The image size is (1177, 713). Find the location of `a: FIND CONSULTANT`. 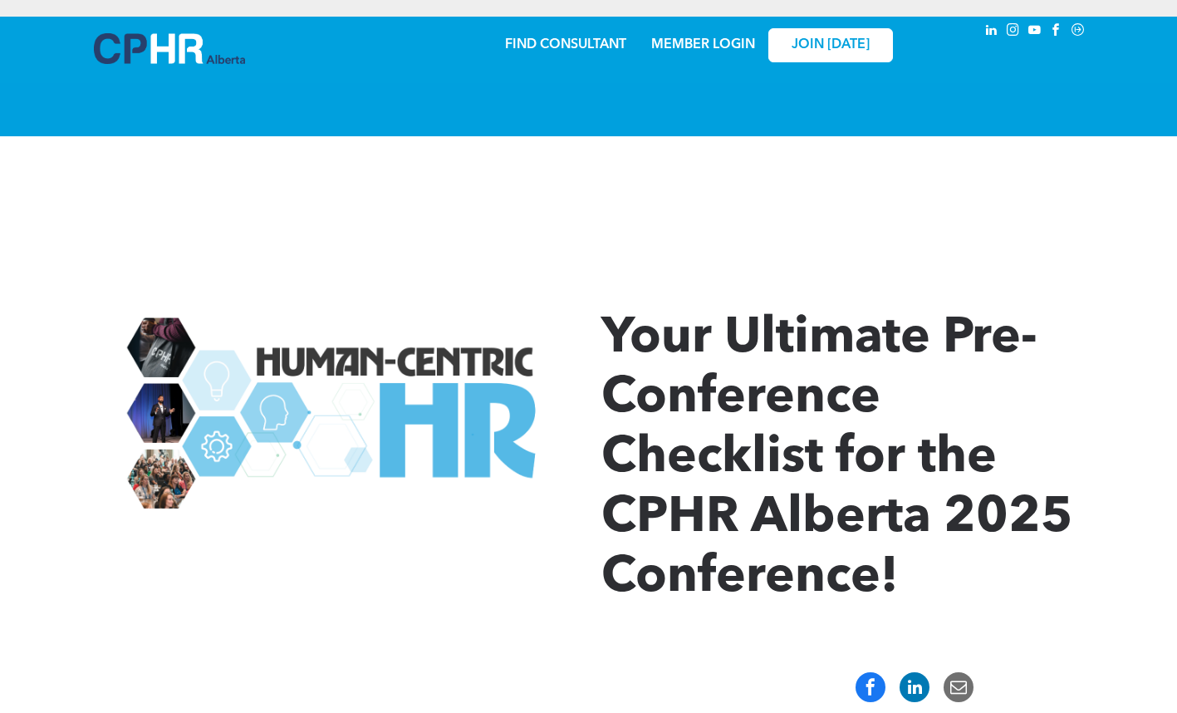

a: FIND CONSULTANT is located at coordinates (566, 45).